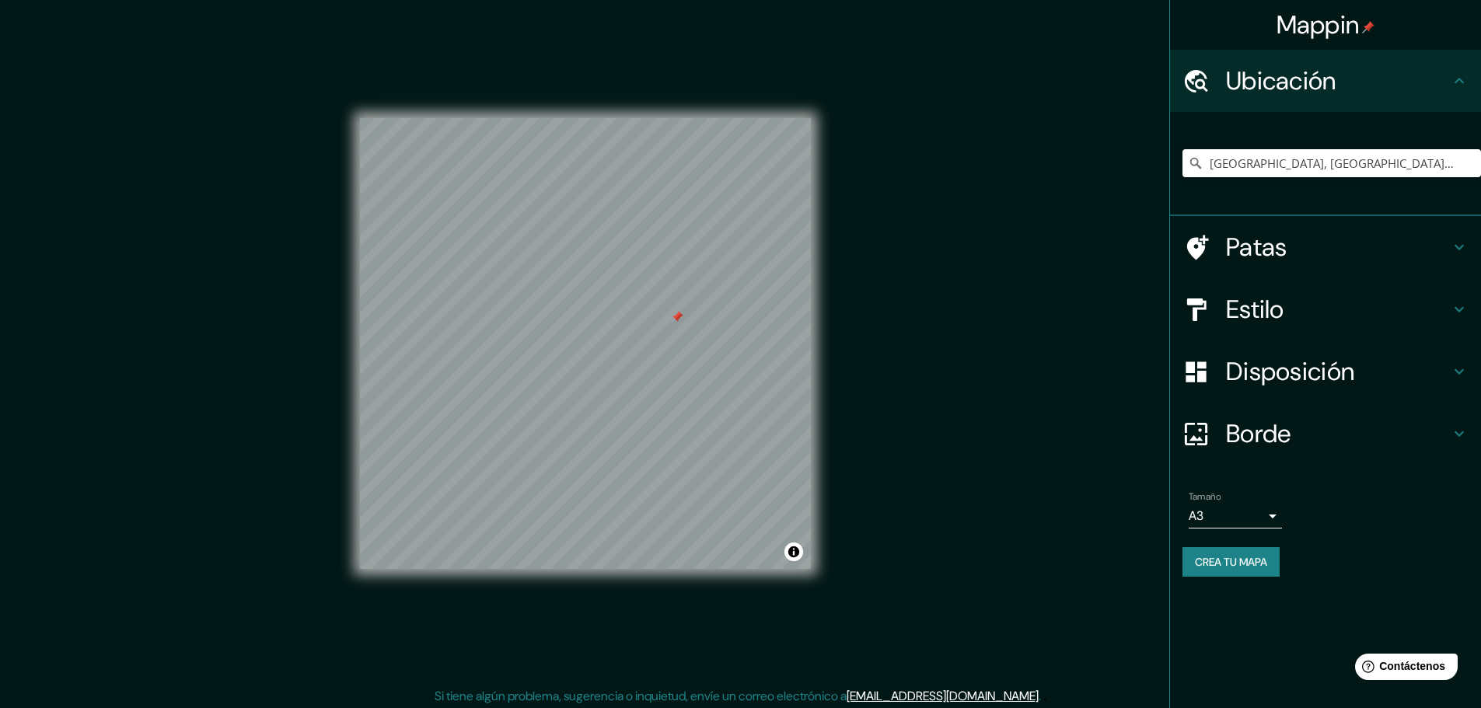  I want to click on font: Contáctenos, so click(69, 19).